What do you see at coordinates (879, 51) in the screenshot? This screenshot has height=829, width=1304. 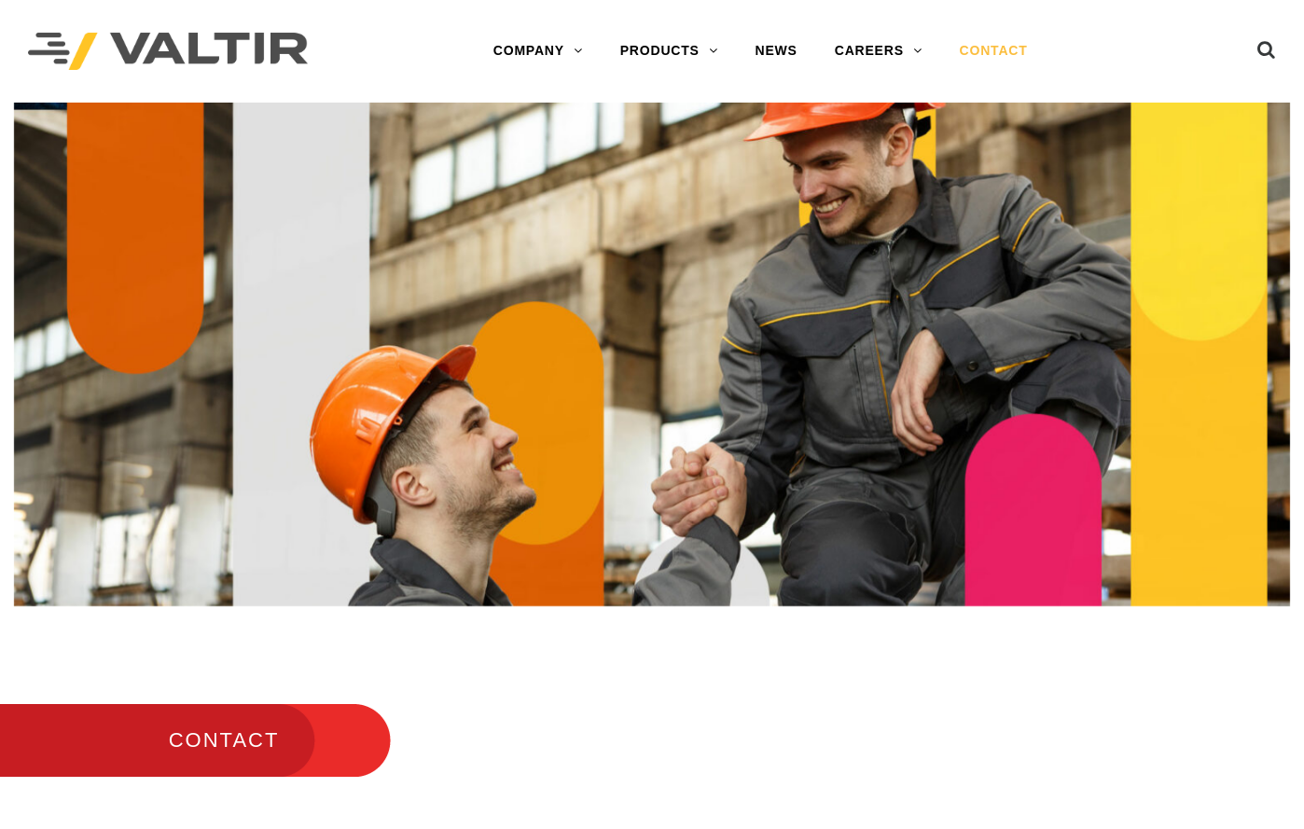 I see `a: CAREERS` at bounding box center [879, 51].